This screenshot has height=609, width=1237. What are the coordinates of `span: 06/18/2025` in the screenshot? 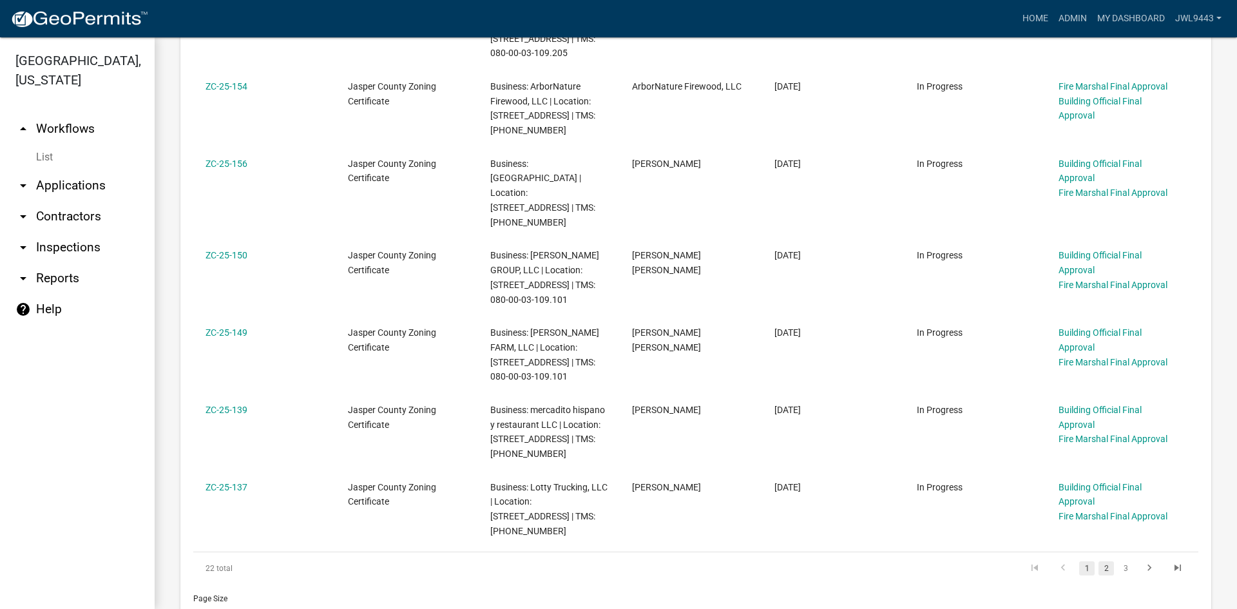 It's located at (788, 487).